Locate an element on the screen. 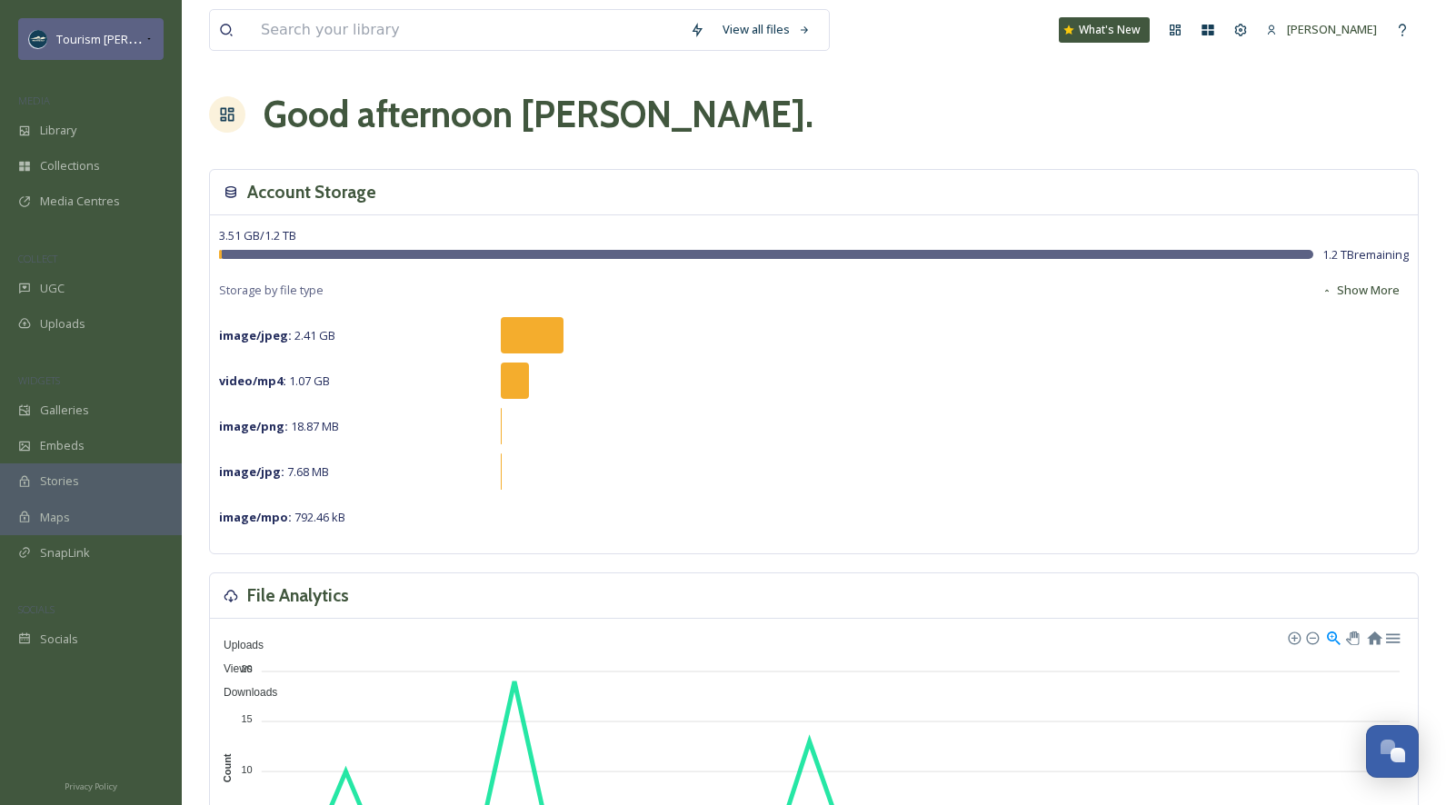  div: What's New is located at coordinates (1104, 30).